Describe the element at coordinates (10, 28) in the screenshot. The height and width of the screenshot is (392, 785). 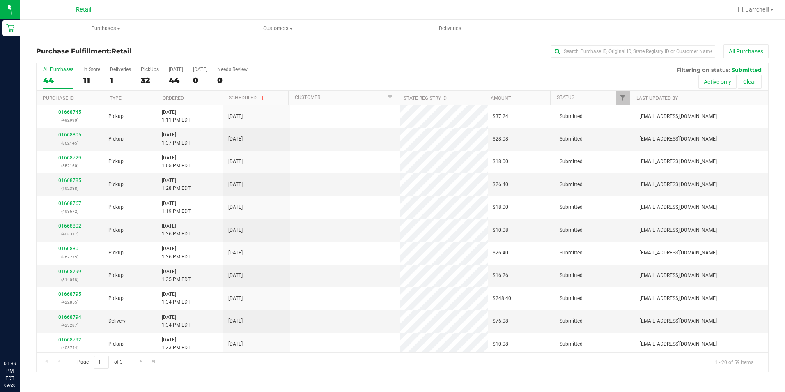
I see `inline-svg: Retail` at that location.